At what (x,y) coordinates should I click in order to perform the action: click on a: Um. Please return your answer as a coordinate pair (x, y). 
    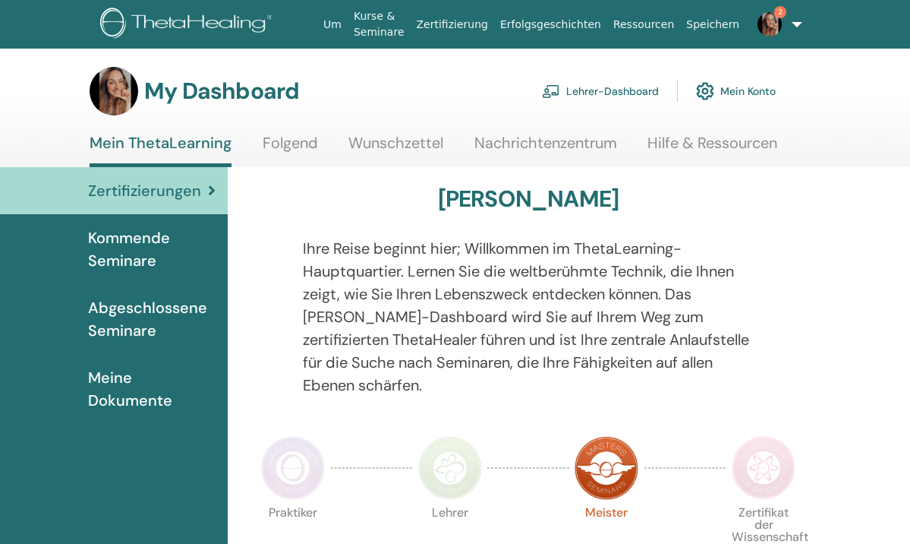
    Looking at the image, I should click on (333, 24).